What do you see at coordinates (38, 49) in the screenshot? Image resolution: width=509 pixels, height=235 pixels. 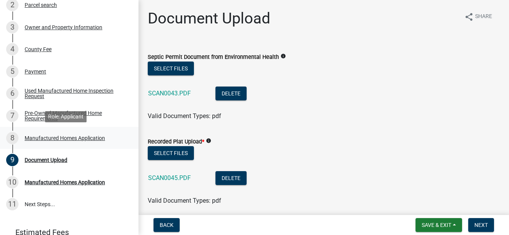 I see `div: County Fee` at bounding box center [38, 49].